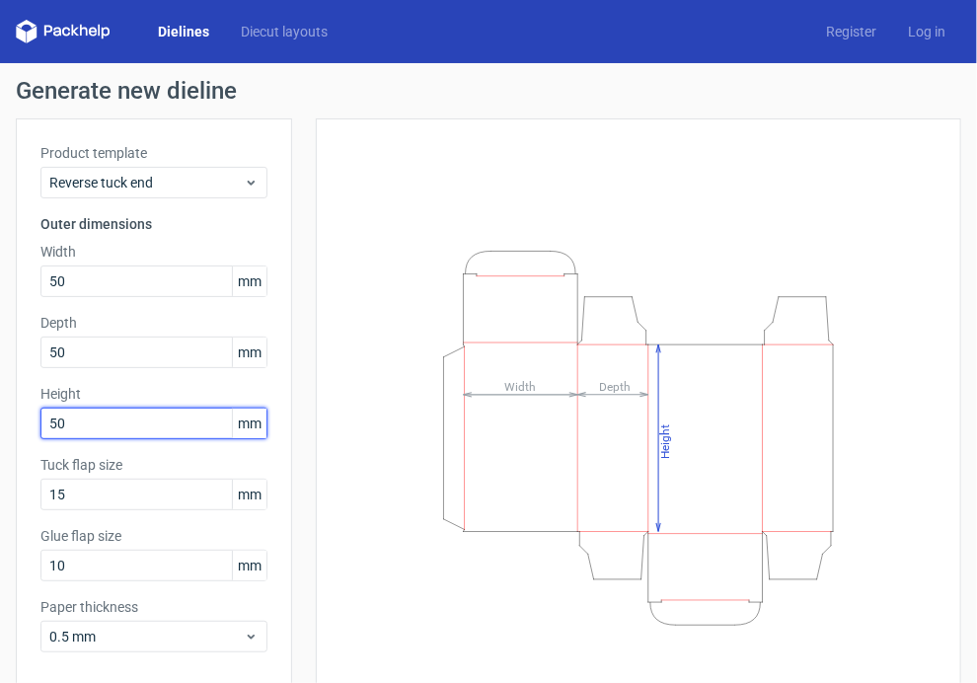  What do you see at coordinates (154, 607) in the screenshot?
I see `label: Paper thickness` at bounding box center [154, 607].